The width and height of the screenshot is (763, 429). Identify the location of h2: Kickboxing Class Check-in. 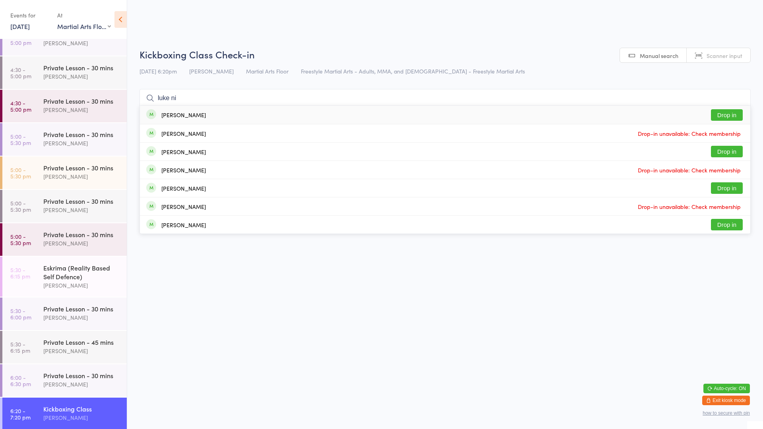
(445, 54).